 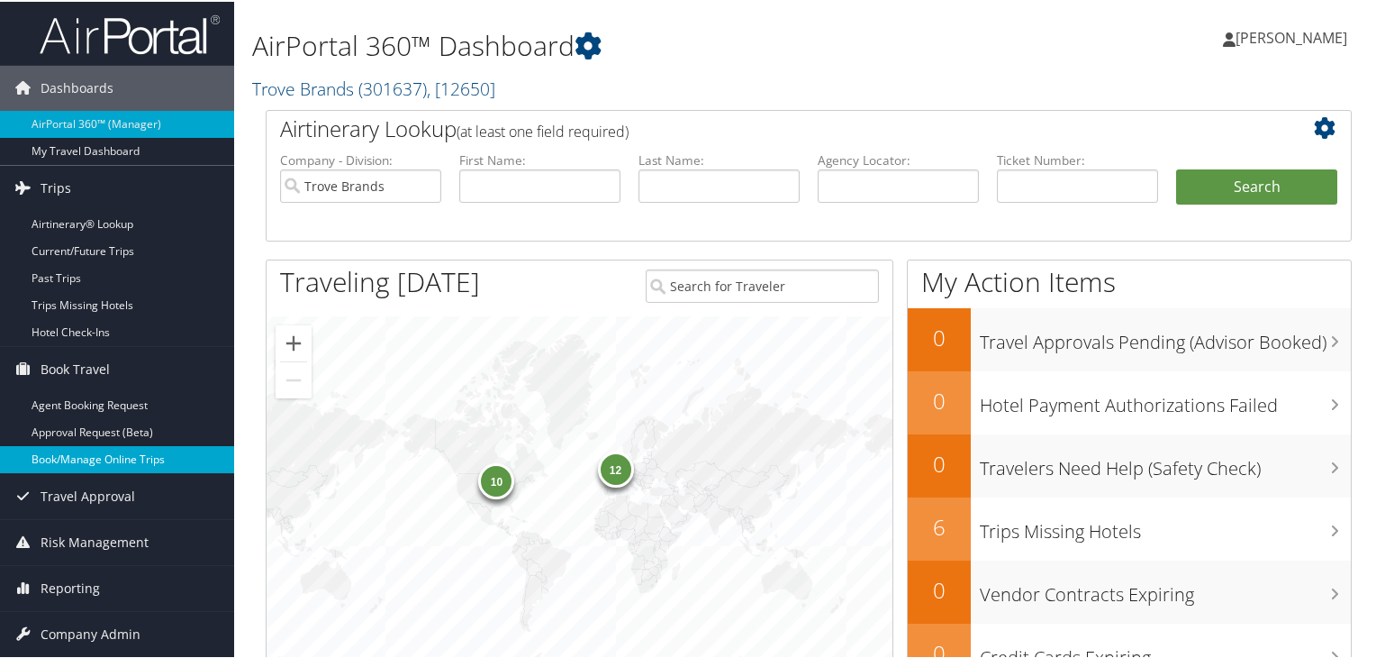 I want to click on h1: AirPortal 360™ Dashboard, so click(x=623, y=44).